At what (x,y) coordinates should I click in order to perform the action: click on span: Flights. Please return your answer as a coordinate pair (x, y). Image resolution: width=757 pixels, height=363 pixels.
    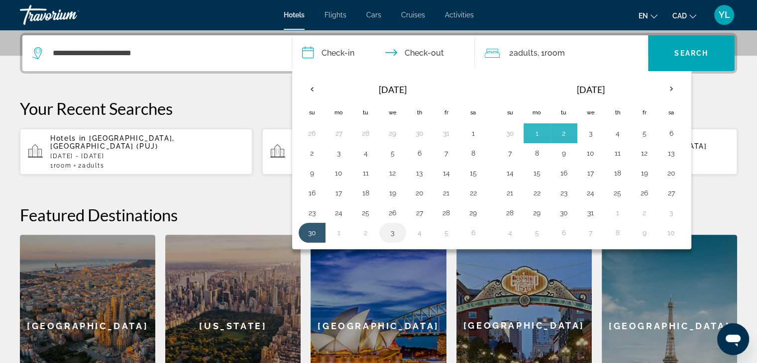
    Looking at the image, I should click on (336, 15).